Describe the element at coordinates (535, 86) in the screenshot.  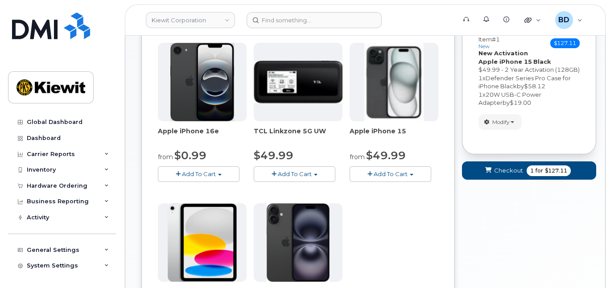
I see `span: $58.12` at that location.